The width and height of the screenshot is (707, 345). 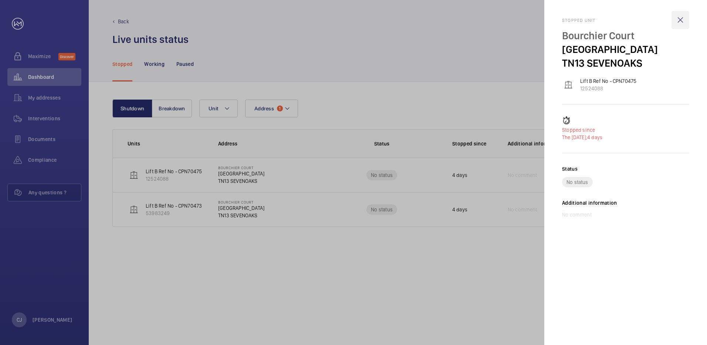 What do you see at coordinates (626, 63) in the screenshot?
I see `p: TN13 SEVENOAKS` at bounding box center [626, 63].